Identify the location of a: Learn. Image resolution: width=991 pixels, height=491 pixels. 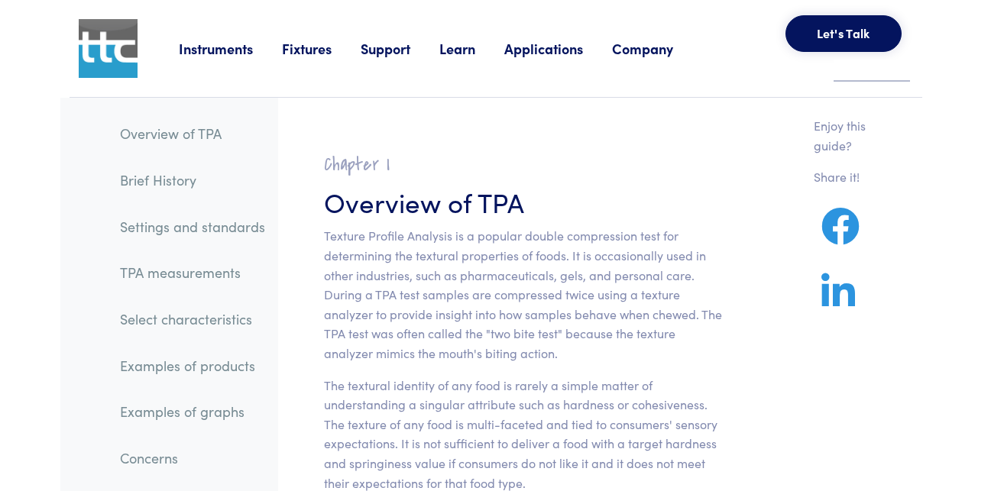
(471, 48).